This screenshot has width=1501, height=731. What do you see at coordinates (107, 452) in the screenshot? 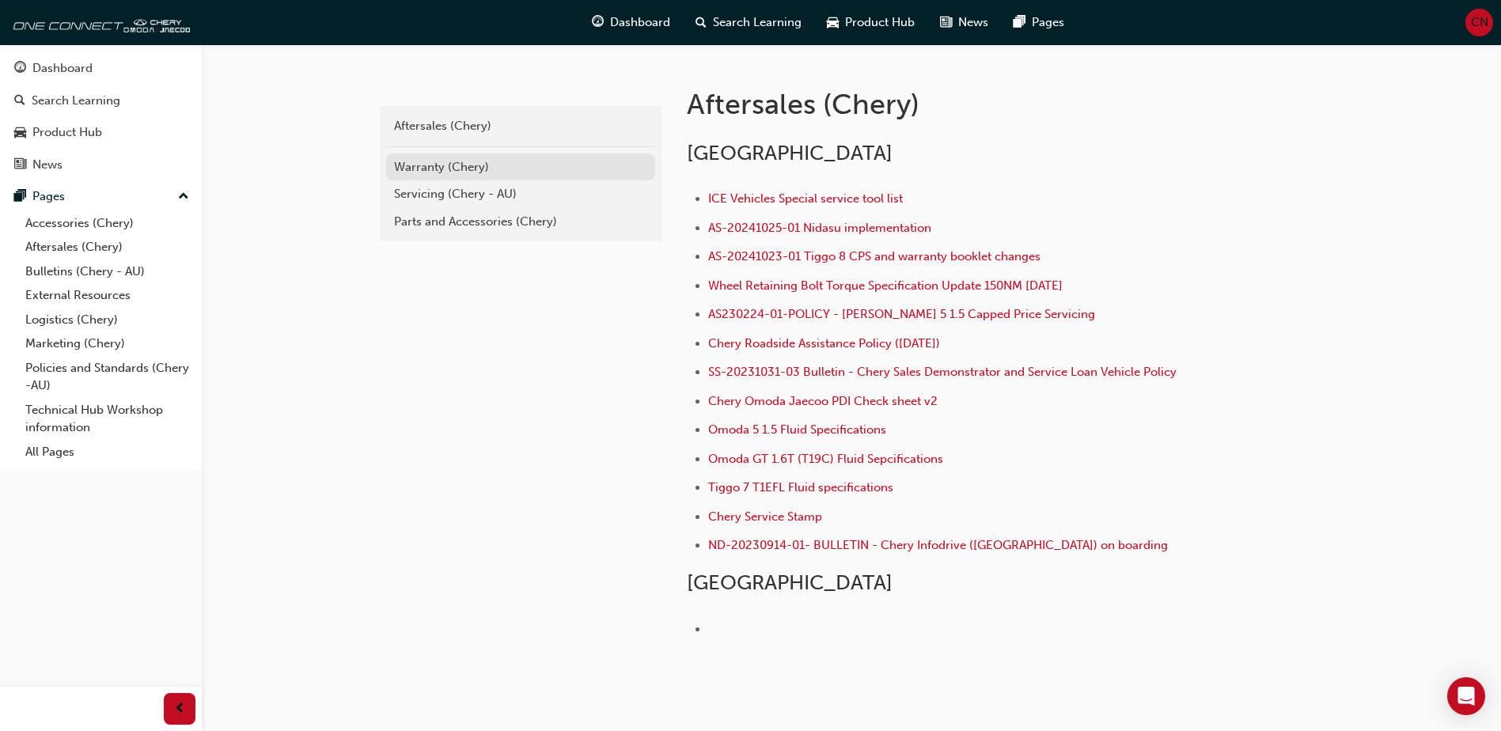
I see `a: All Pages` at bounding box center [107, 452].